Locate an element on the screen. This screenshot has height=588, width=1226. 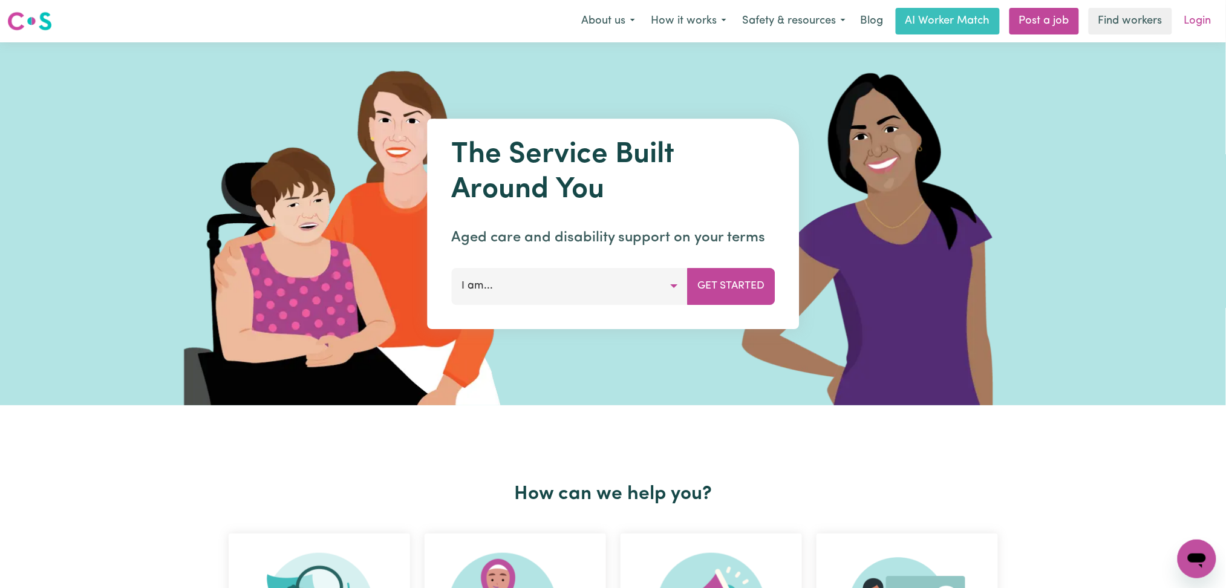
h2: How can we help you? is located at coordinates (613, 494).